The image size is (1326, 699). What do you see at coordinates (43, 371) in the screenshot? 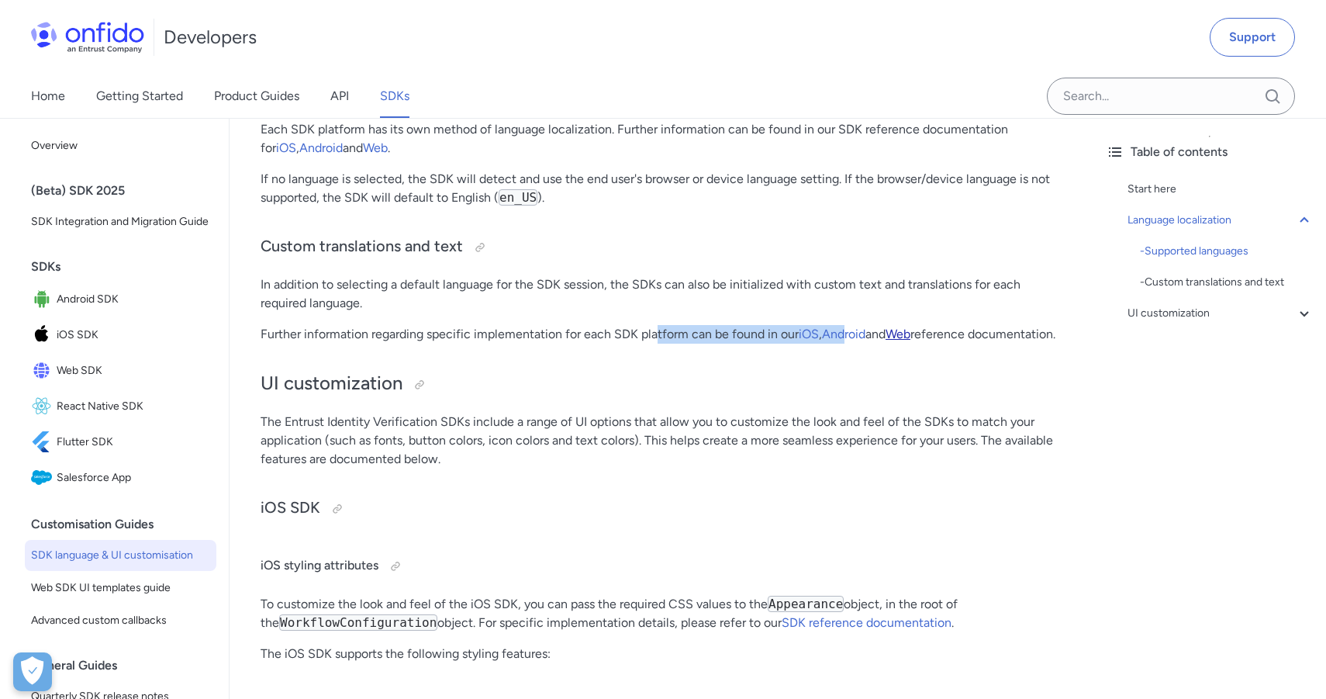
I see `img: IconWeb SDK` at bounding box center [43, 371].